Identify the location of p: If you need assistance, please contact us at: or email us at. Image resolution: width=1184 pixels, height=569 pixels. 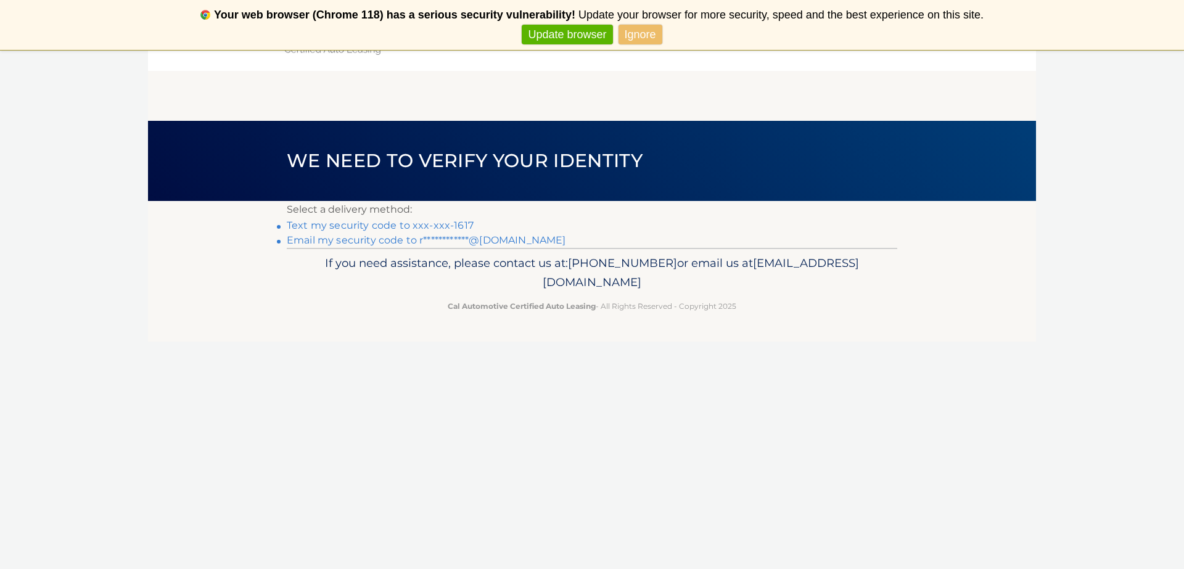
(592, 273).